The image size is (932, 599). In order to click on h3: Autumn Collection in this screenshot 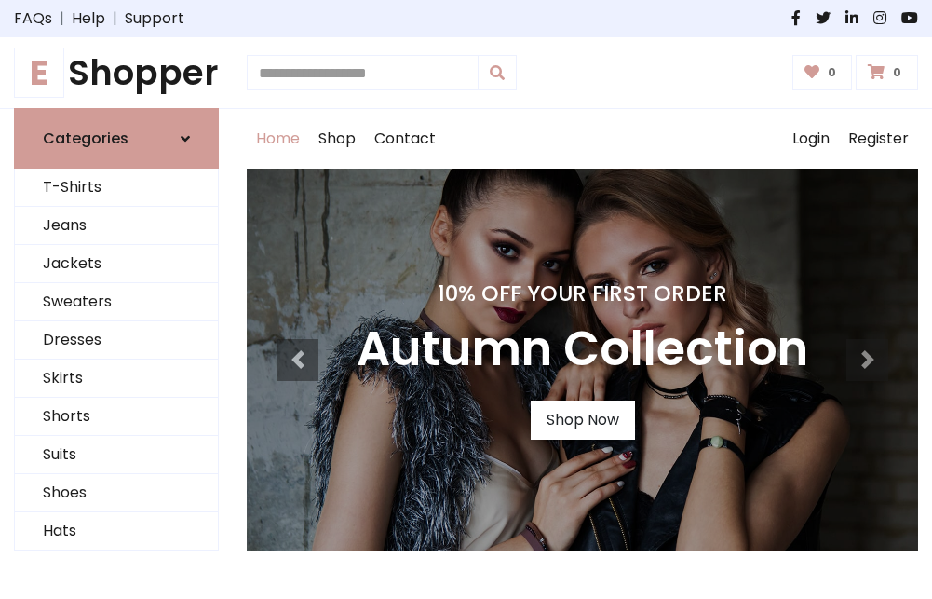, I will do `click(582, 349)`.